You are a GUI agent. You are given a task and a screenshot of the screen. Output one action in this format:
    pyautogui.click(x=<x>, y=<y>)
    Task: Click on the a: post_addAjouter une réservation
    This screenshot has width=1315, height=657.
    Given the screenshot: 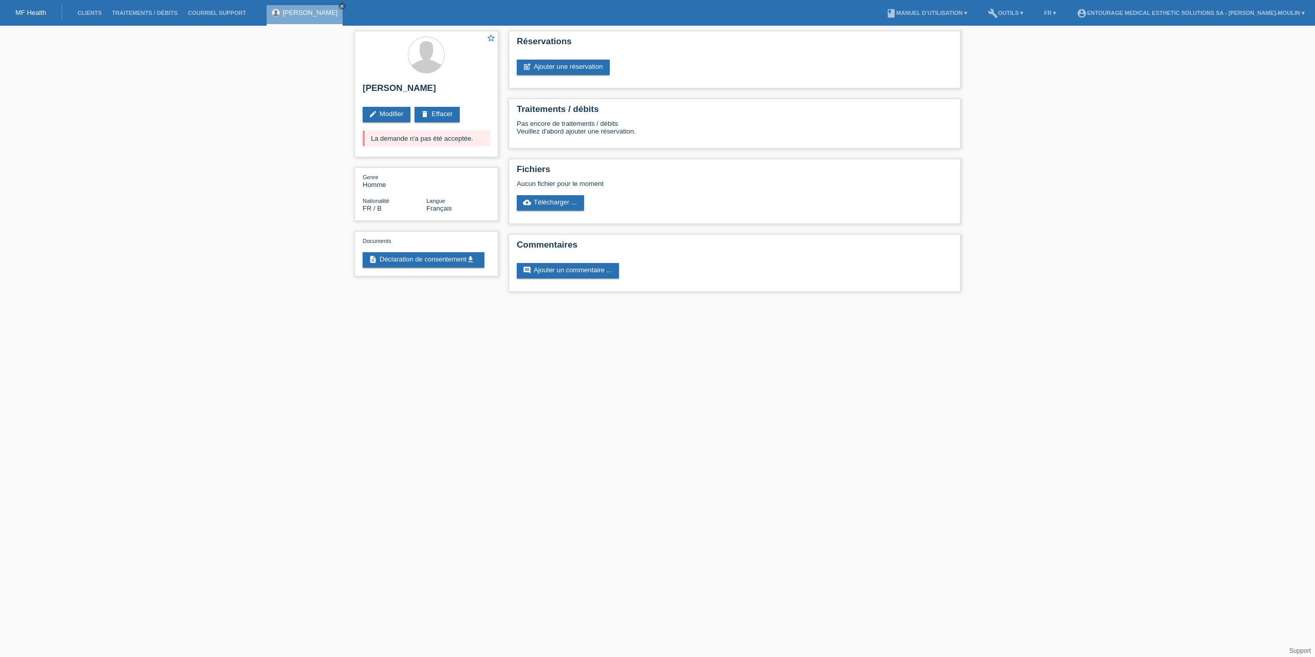 What is the action you would take?
    pyautogui.click(x=563, y=67)
    